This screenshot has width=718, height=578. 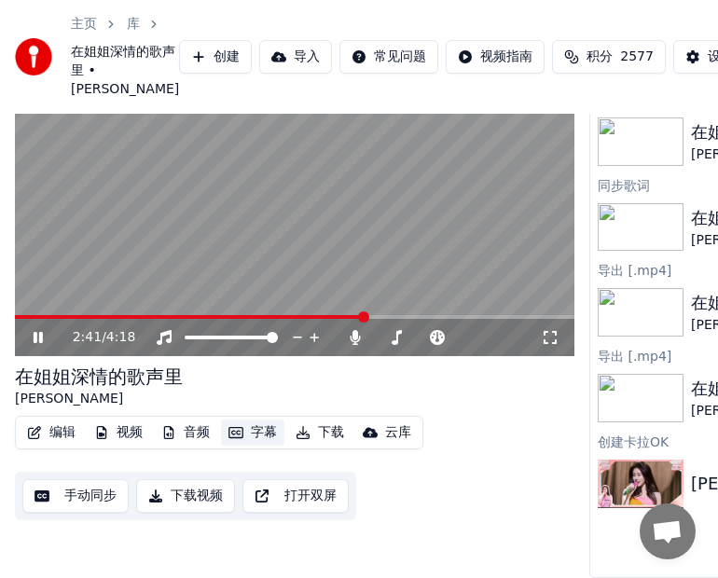 What do you see at coordinates (253, 433) in the screenshot?
I see `button: 字幕` at bounding box center [253, 433].